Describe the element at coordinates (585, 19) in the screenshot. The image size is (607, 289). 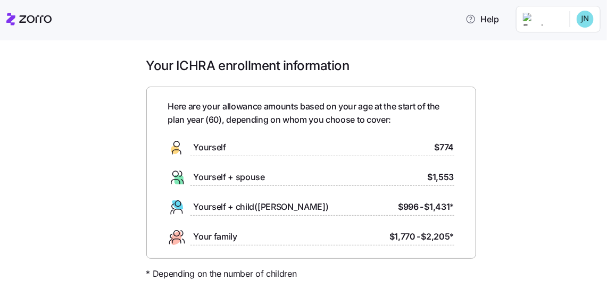
I see `img: 4255a5f77fd11a2359f2feb2af696047` at that location.